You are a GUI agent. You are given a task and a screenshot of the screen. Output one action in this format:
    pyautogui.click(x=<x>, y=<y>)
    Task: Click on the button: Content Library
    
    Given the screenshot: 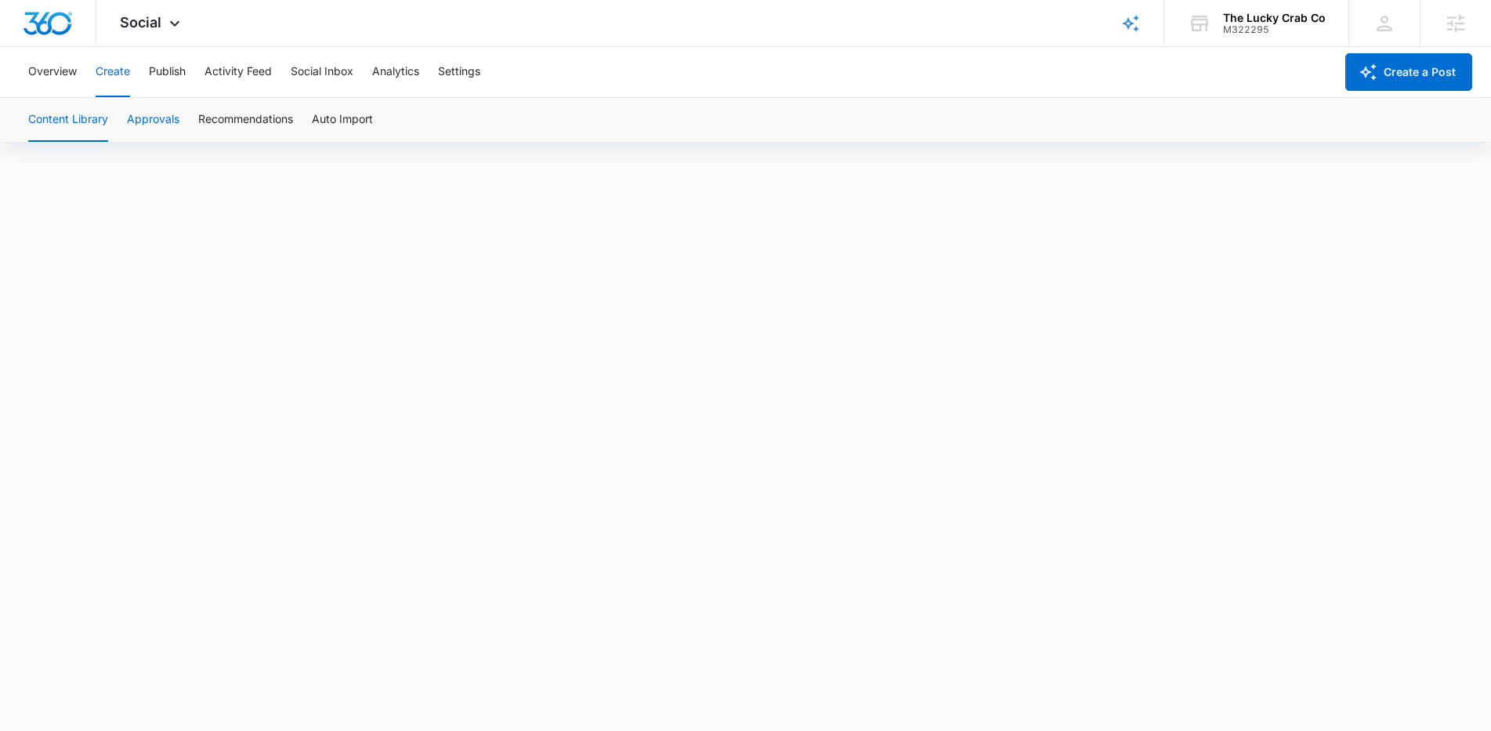 What is the action you would take?
    pyautogui.click(x=68, y=120)
    